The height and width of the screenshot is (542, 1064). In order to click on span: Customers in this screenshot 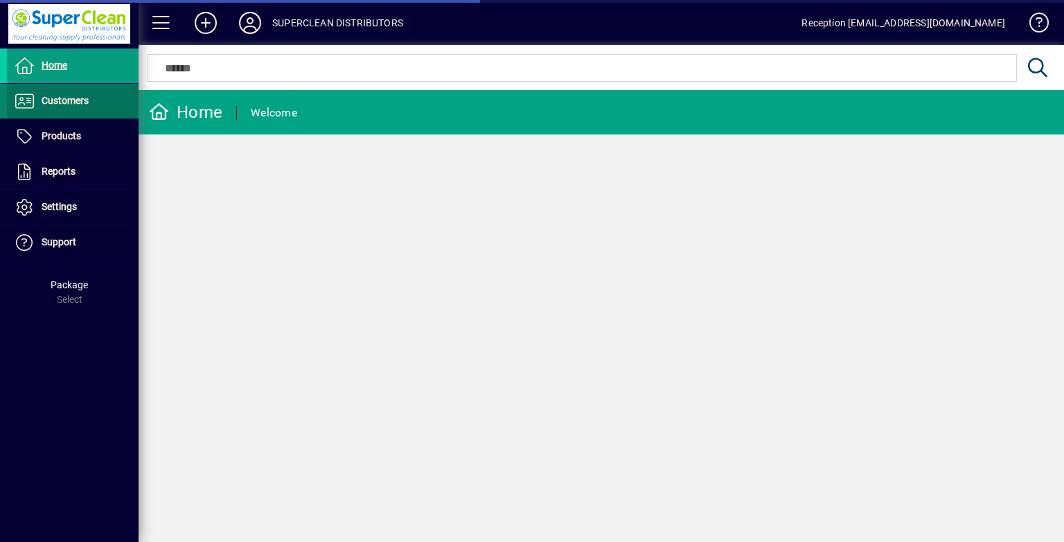, I will do `click(65, 100)`.